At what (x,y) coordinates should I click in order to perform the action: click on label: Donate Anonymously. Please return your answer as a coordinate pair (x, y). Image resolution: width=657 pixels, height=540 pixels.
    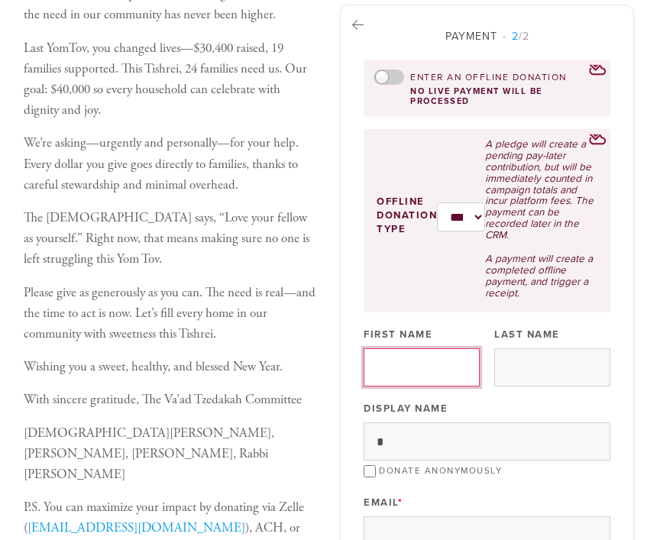
    Looking at the image, I should click on (440, 471).